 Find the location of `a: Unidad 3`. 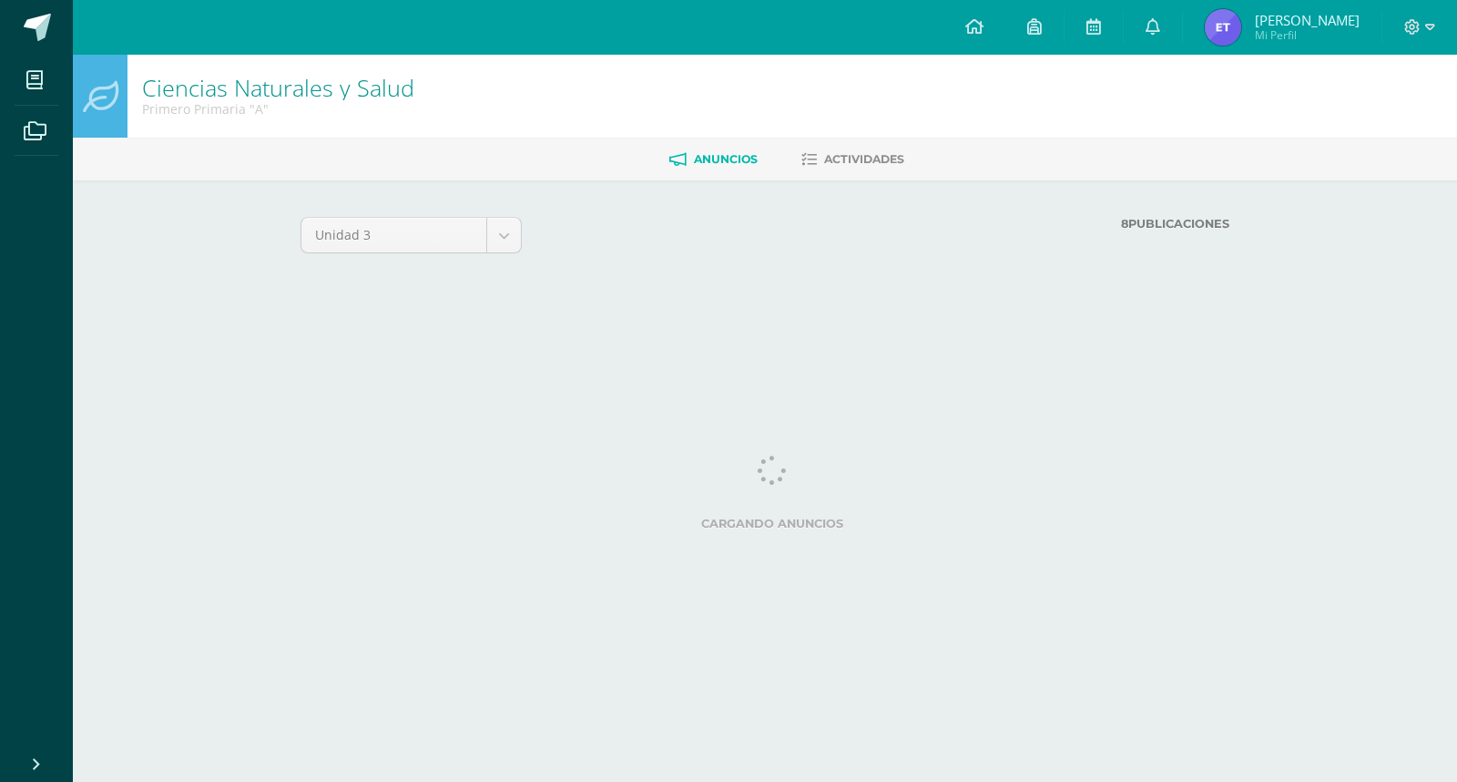

a: Unidad 3 is located at coordinates (411, 235).